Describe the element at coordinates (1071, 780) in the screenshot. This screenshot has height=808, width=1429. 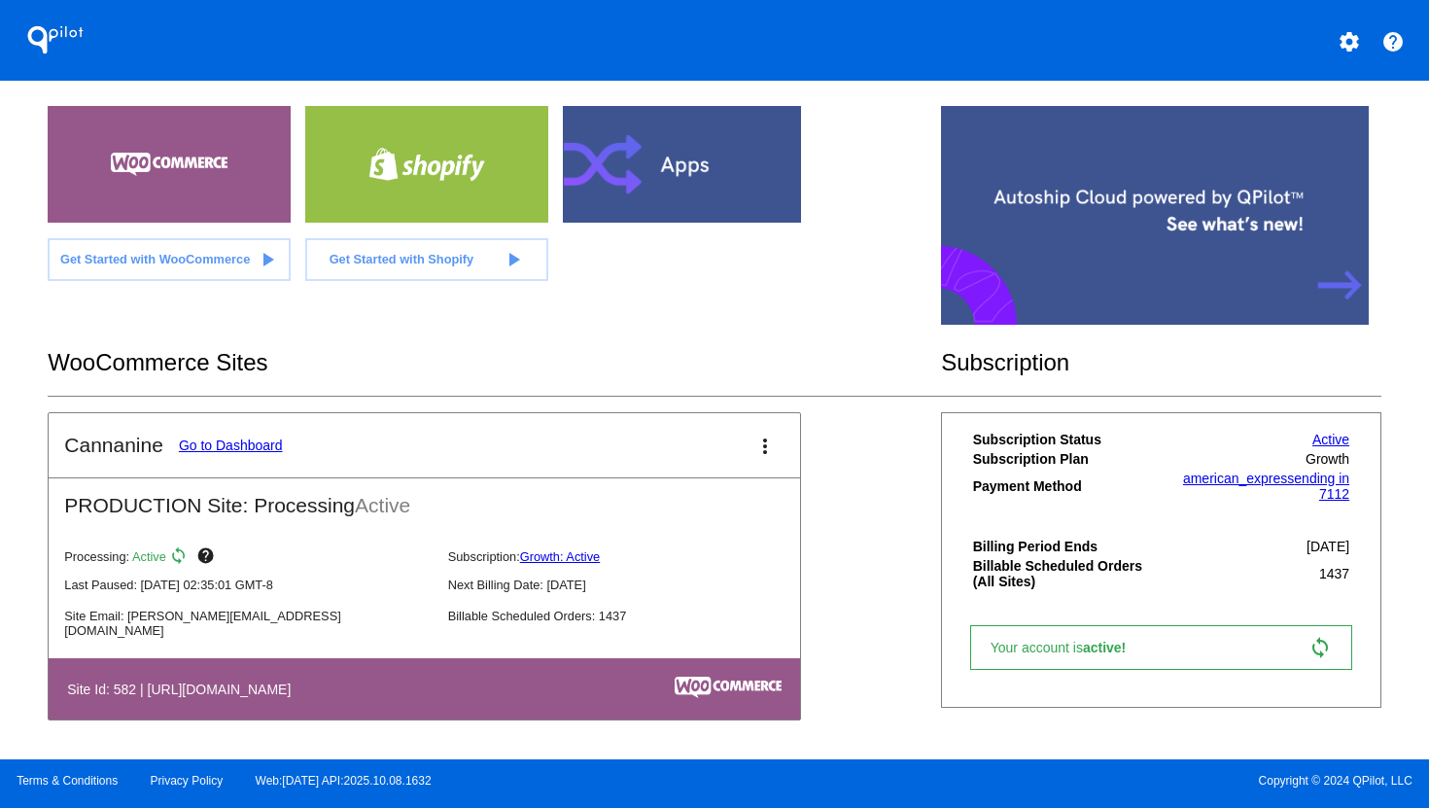
I see `span: Copyright © 2024 QPilot, LLC` at that location.